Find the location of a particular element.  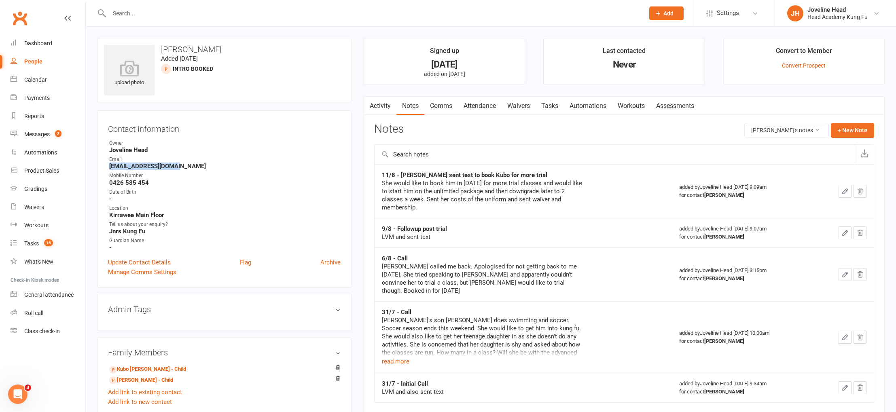

span: Add is located at coordinates (668, 13).